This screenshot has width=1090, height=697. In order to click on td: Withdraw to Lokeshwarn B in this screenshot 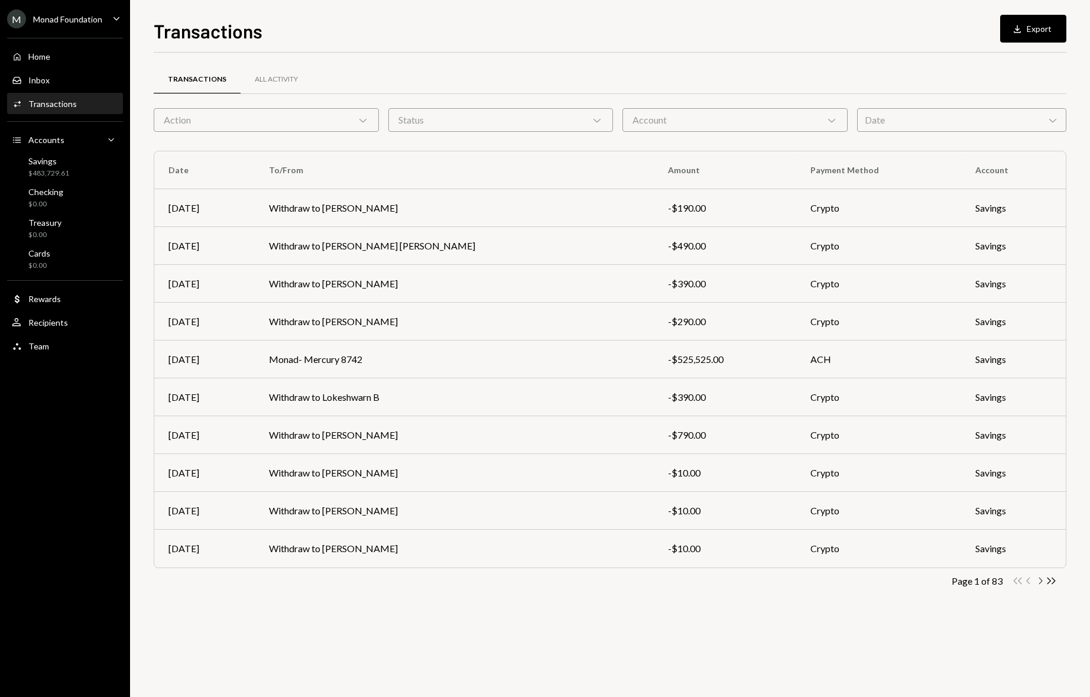, I will do `click(454, 397)`.